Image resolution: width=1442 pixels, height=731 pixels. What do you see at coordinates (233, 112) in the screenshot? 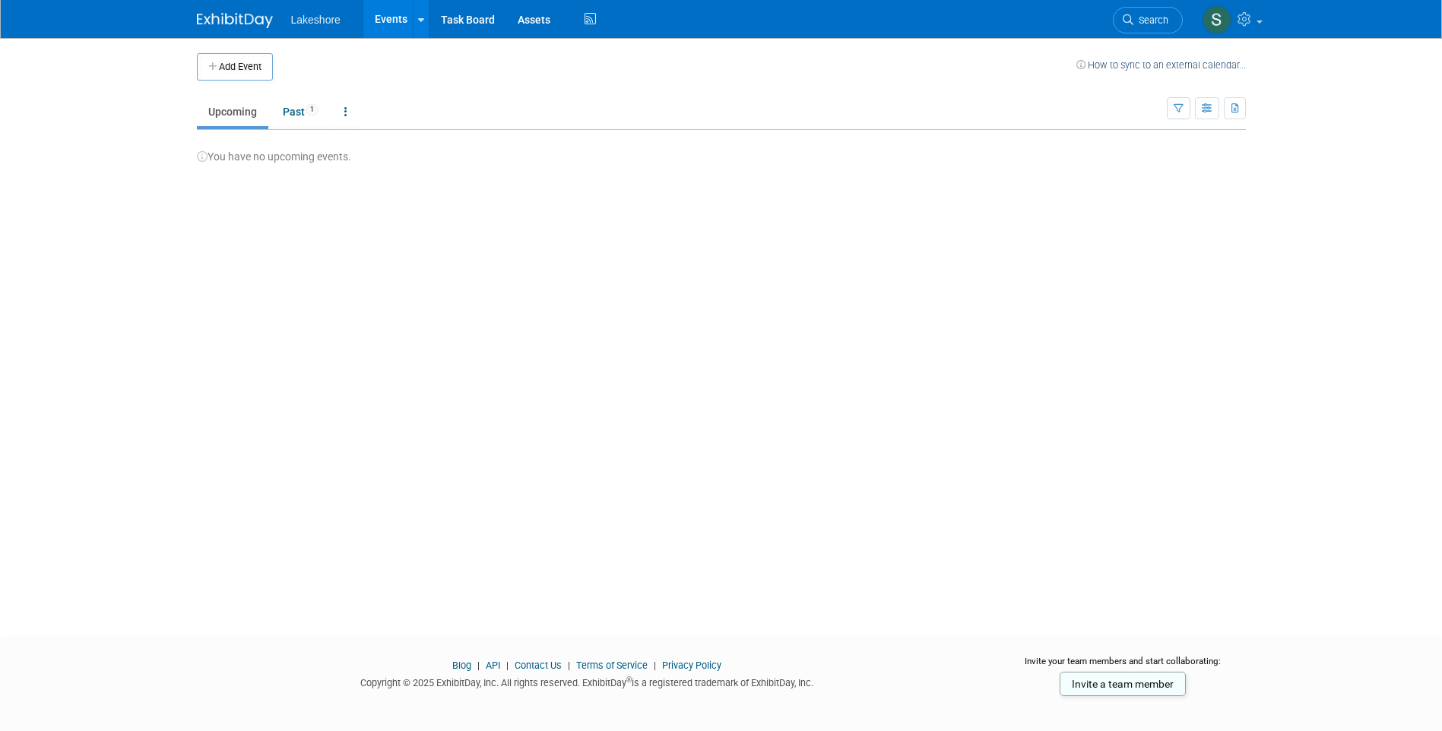
I see `a: Upcoming` at bounding box center [233, 112].